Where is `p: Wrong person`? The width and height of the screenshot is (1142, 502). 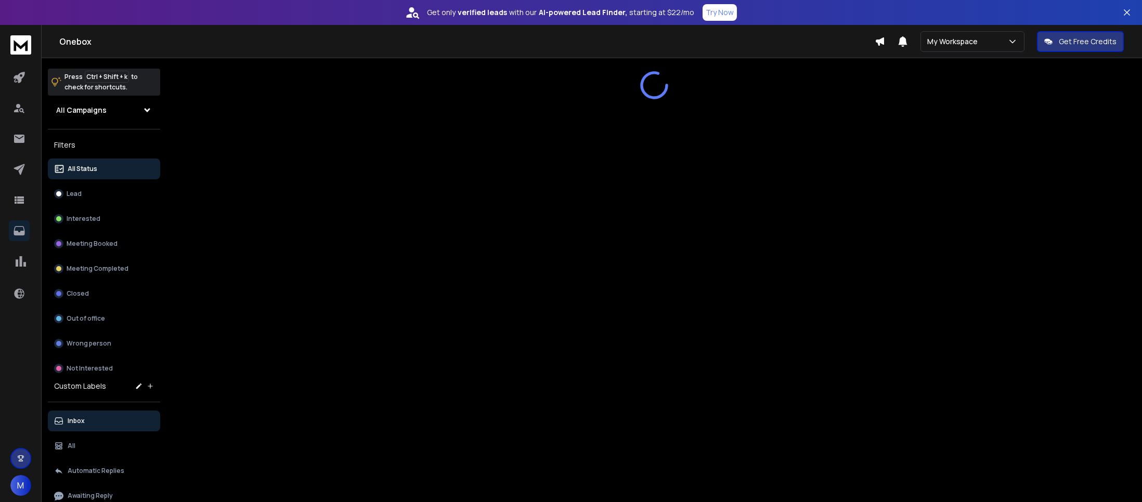 p: Wrong person is located at coordinates (89, 344).